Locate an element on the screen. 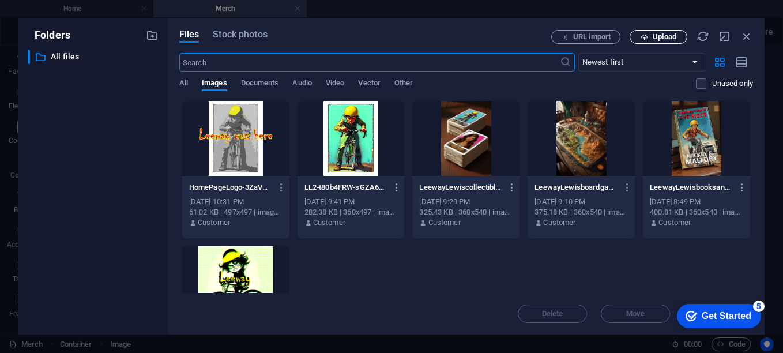 This screenshot has height=353, width=783. span: Video is located at coordinates (335, 84).